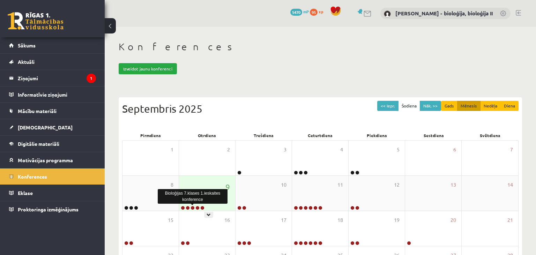 This screenshot has width=536, height=255. I want to click on legend: Informatīvie ziņojumi, so click(57, 95).